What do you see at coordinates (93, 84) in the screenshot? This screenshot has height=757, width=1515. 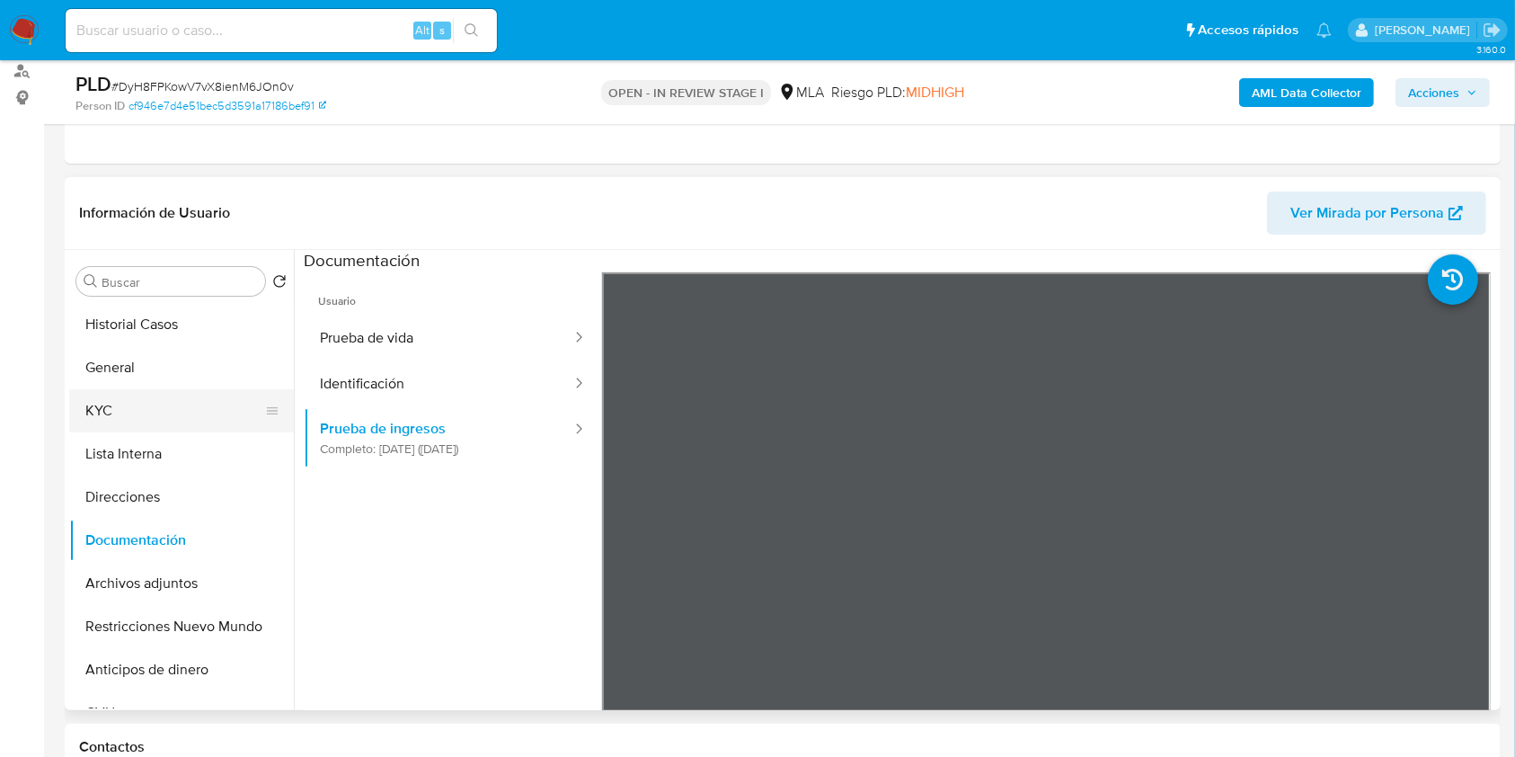 I see `b: PLD` at bounding box center [93, 84].